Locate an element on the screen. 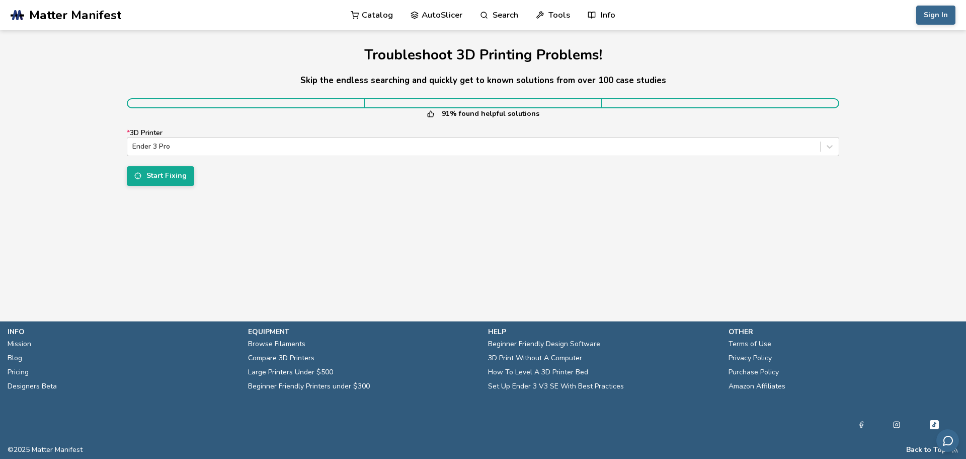 The width and height of the screenshot is (966, 459). a: Set Up Ender 3 V3 SE With Best Practices is located at coordinates (556, 386).